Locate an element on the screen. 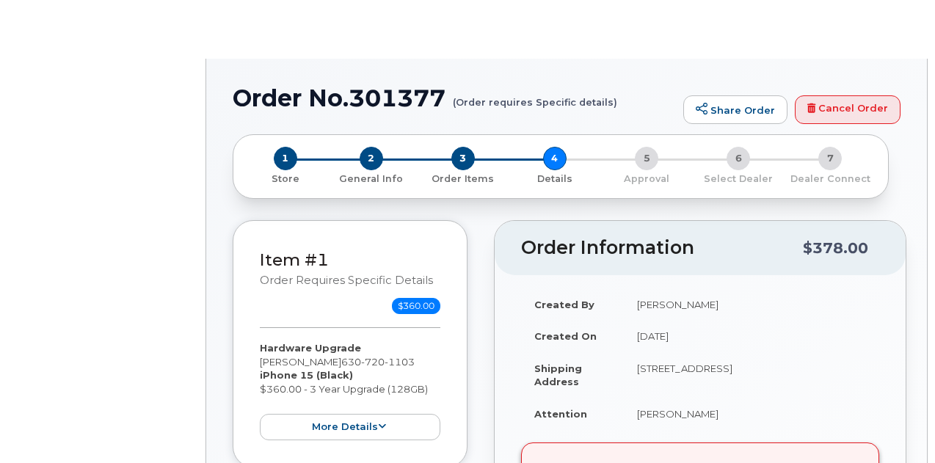 Image resolution: width=935 pixels, height=463 pixels. span: 2 is located at coordinates (372, 159).